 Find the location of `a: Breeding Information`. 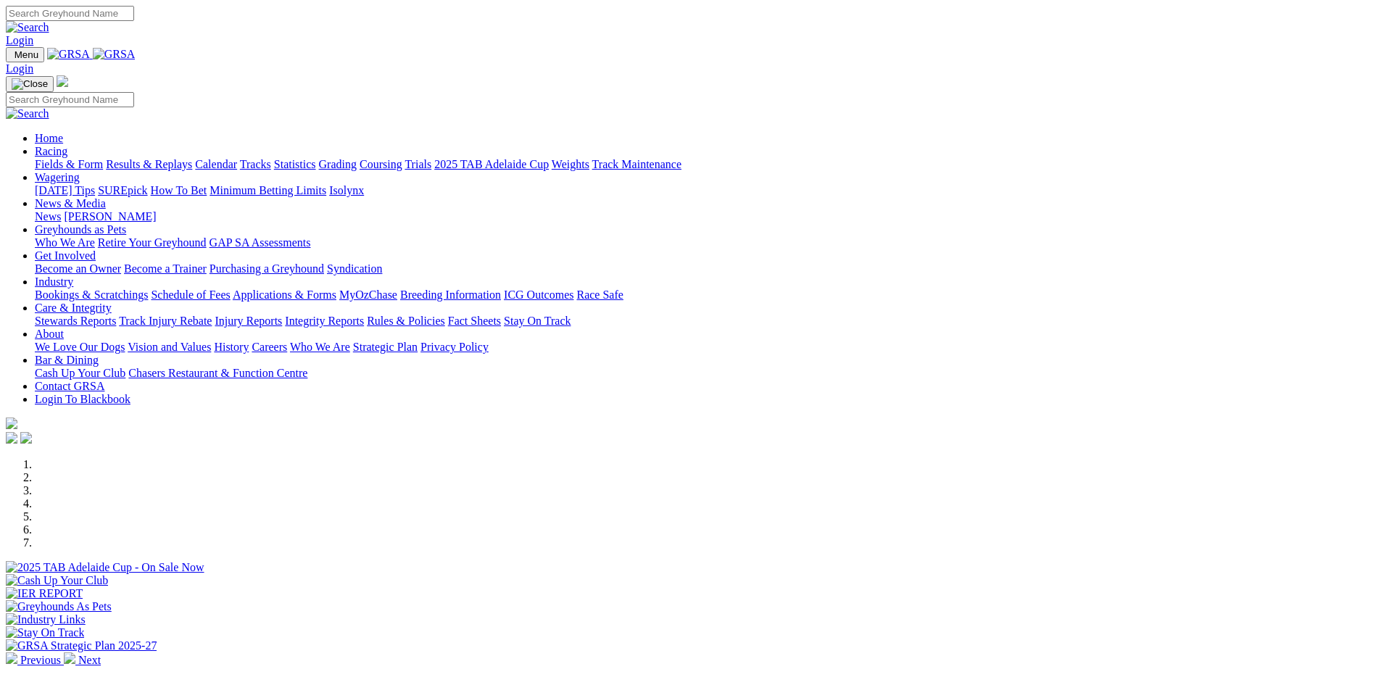

a: Breeding Information is located at coordinates (450, 294).